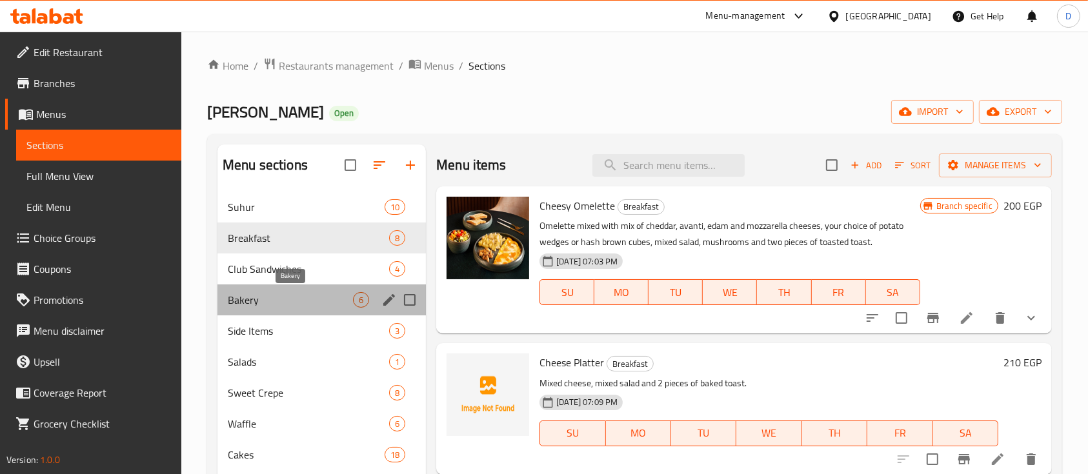  Describe the element at coordinates (321, 300) in the screenshot. I see `div: Bakery6edit` at that location.